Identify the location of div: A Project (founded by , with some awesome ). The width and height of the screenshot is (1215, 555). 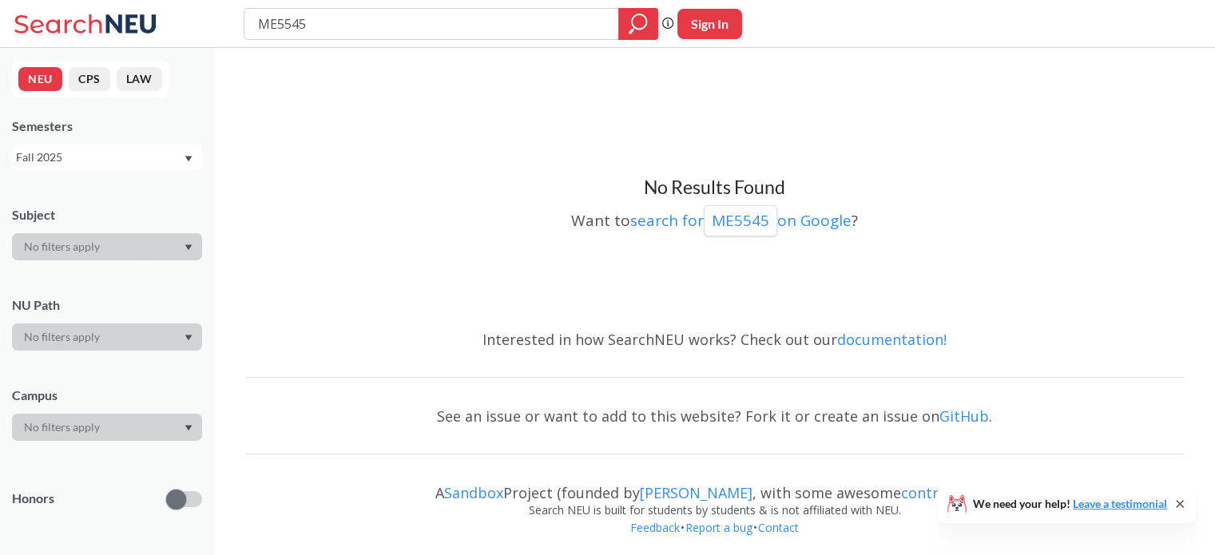
(714, 486).